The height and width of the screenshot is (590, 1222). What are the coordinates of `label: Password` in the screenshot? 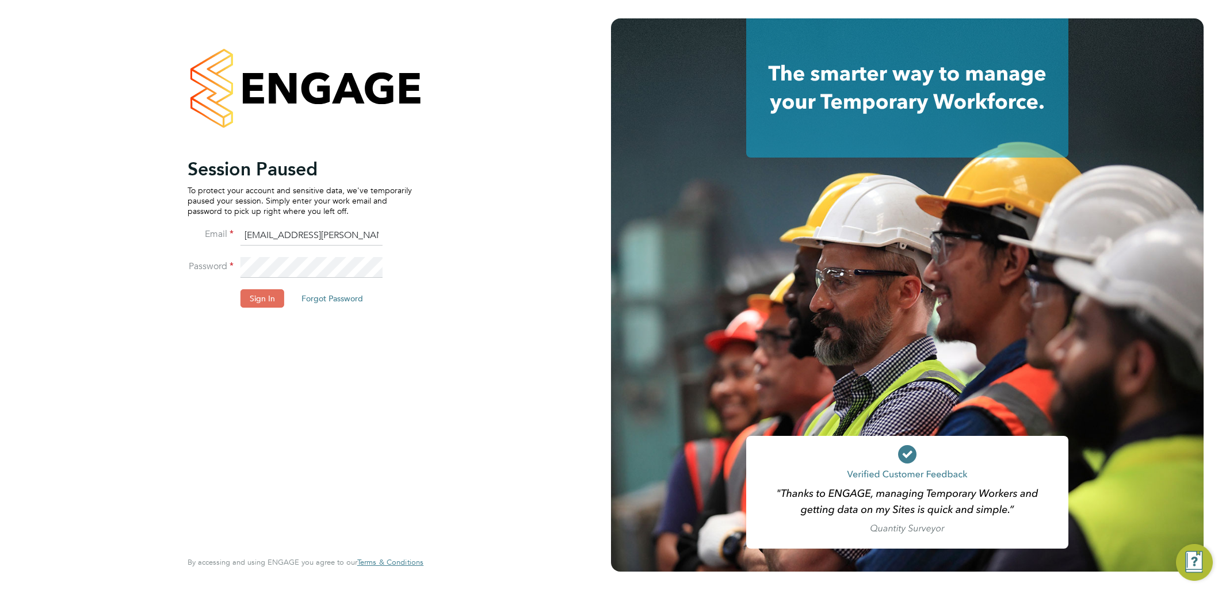 It's located at (211, 266).